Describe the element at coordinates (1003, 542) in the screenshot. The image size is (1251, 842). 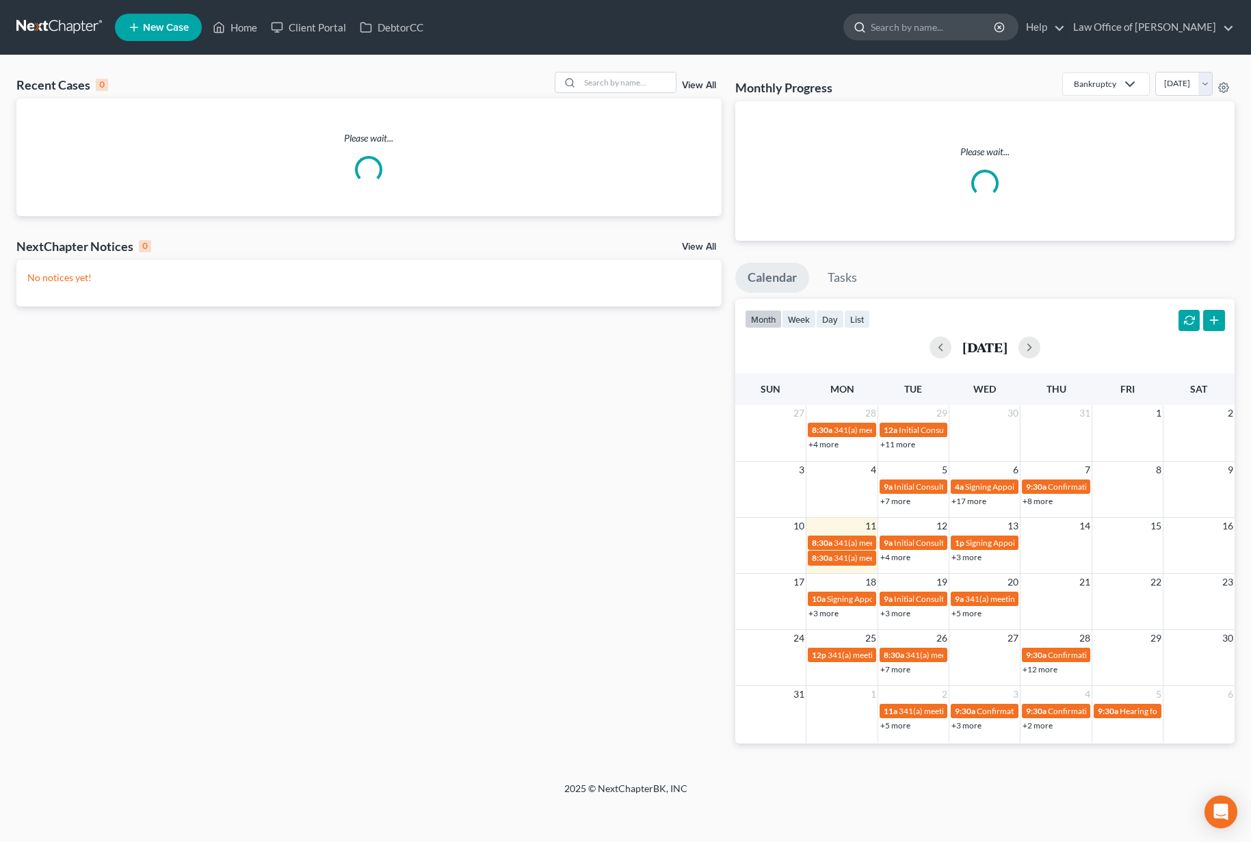
I see `span: Signing Appointment` at that location.